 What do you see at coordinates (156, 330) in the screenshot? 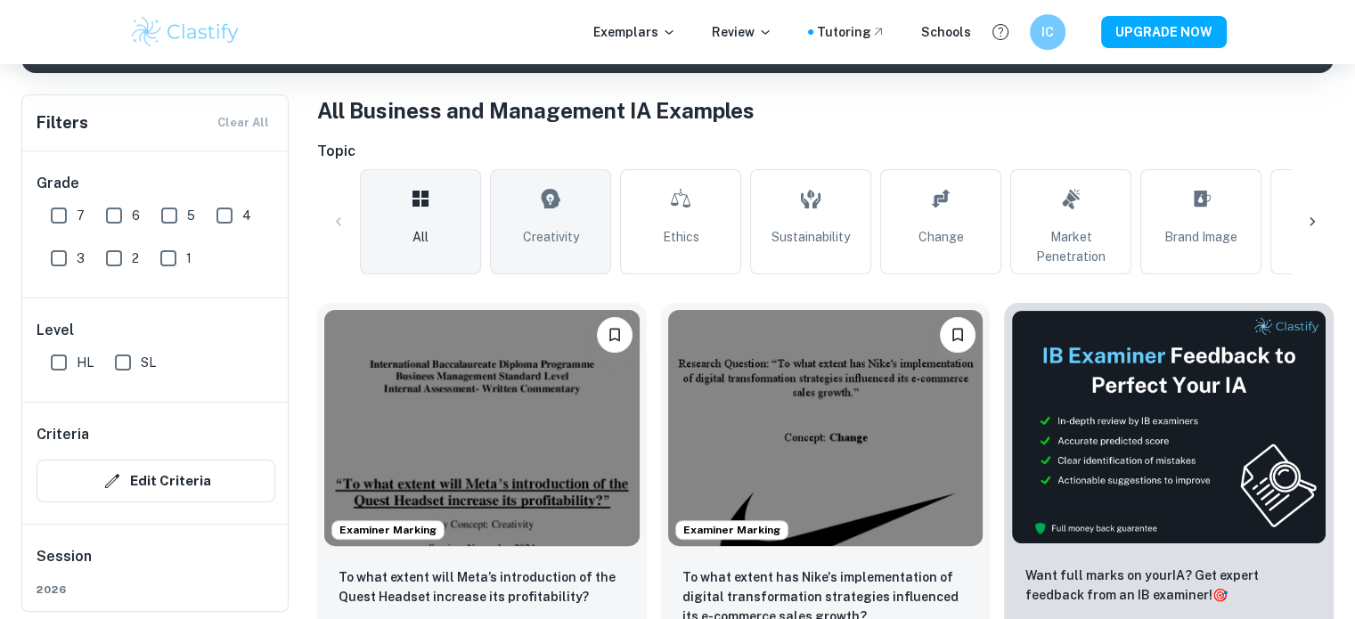
I see `h6: Level` at bounding box center [156, 330].